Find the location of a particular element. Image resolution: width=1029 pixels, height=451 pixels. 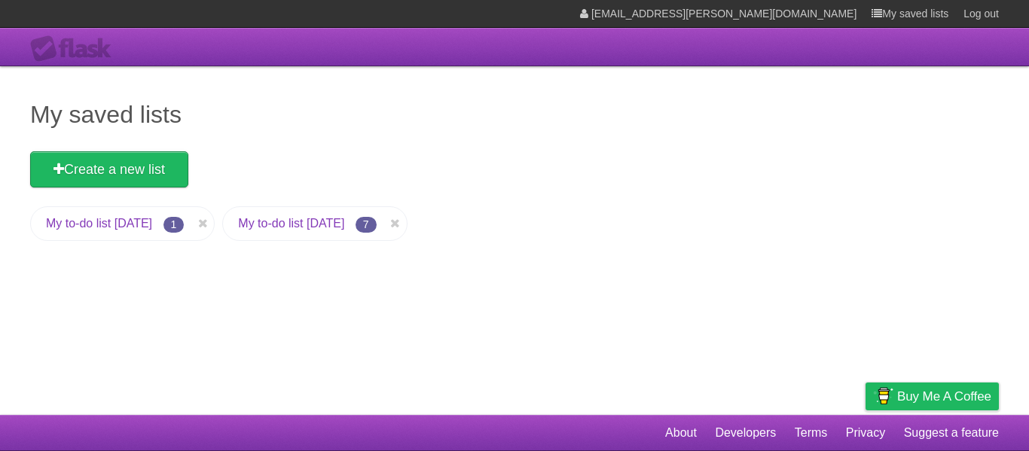

a: Suggest a feature is located at coordinates (952, 433).